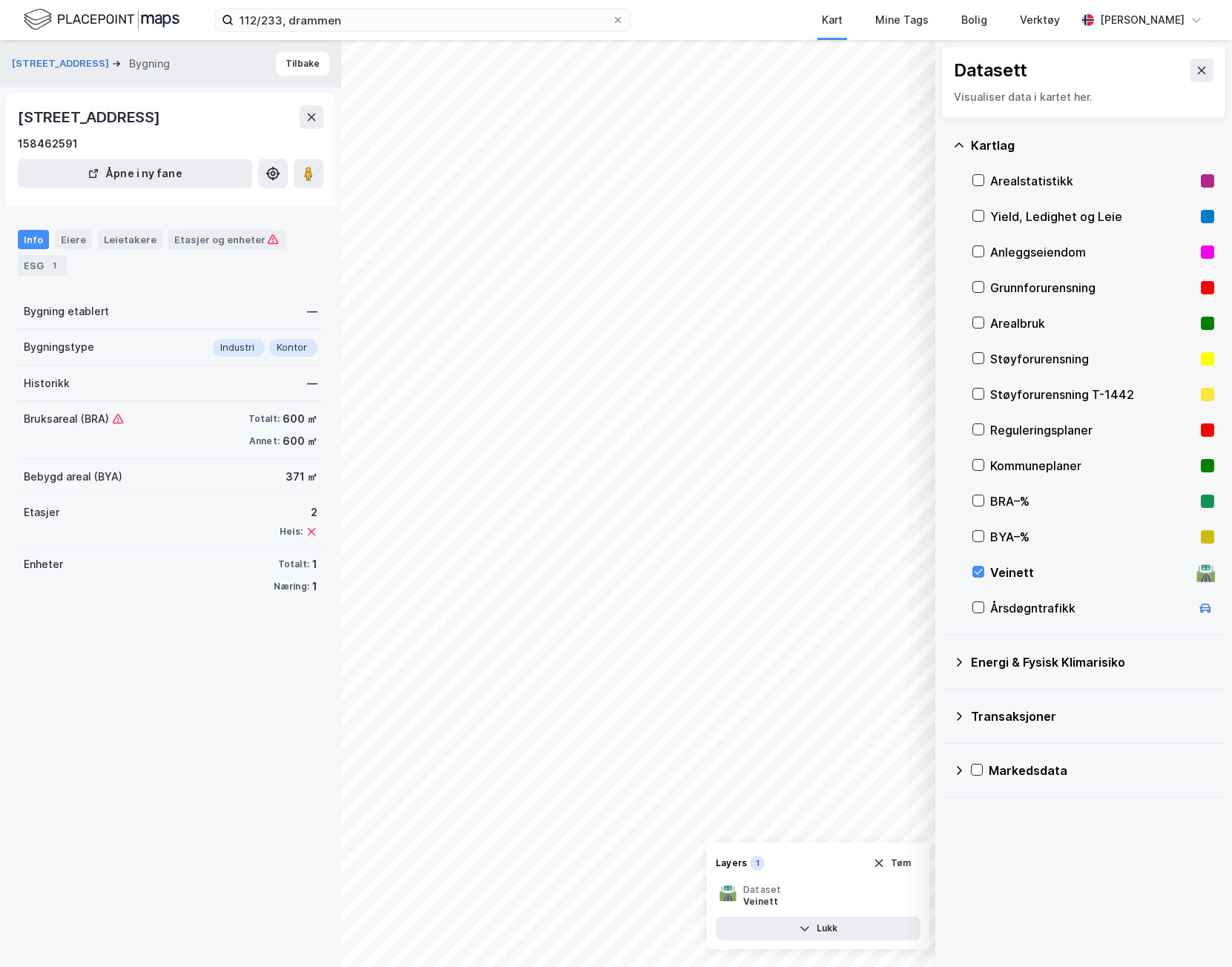 The image size is (1232, 967). What do you see at coordinates (1092, 288) in the screenshot?
I see `div: Grunnforurensning` at bounding box center [1092, 288].